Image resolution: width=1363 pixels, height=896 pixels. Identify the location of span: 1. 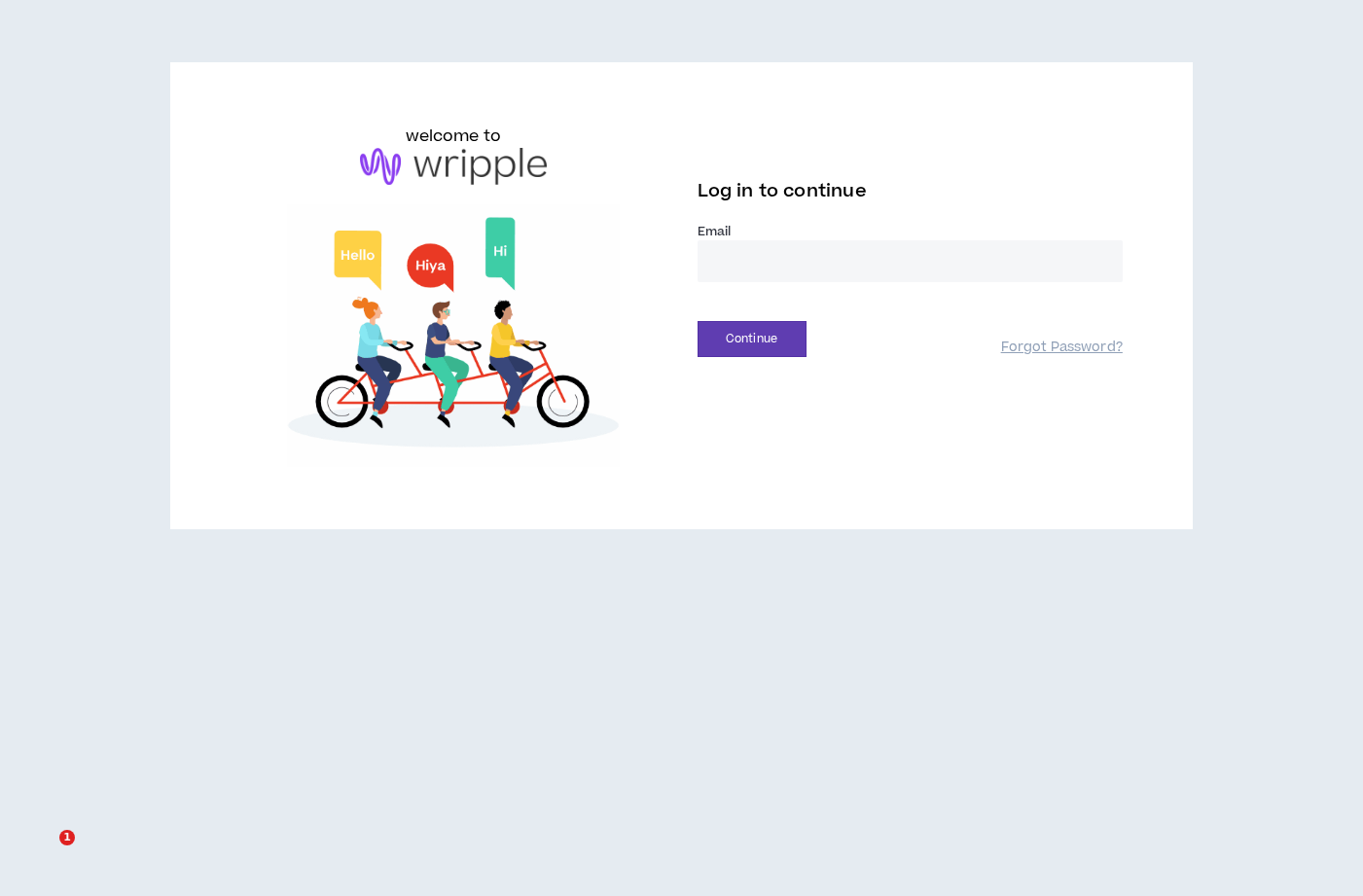
(67, 837).